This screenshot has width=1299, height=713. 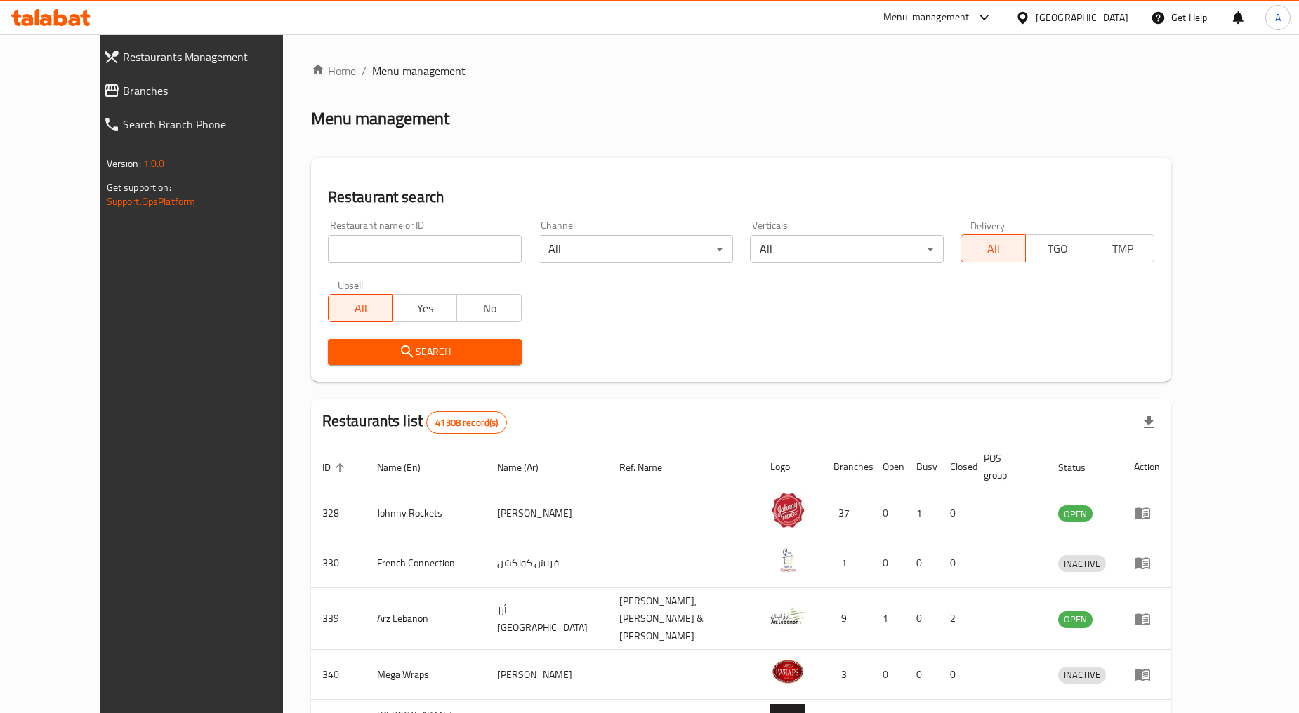 I want to click on td: Arz Lebanon, so click(x=426, y=619).